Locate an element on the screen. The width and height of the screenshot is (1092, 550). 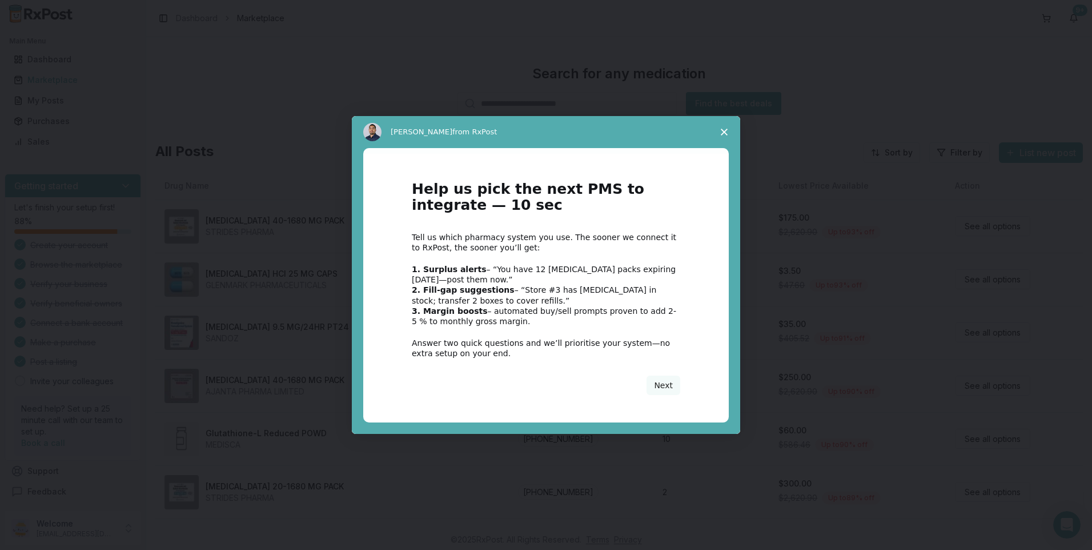
h1: Help us pick the next PMS to integrate — 10 sec is located at coordinates (546, 201).